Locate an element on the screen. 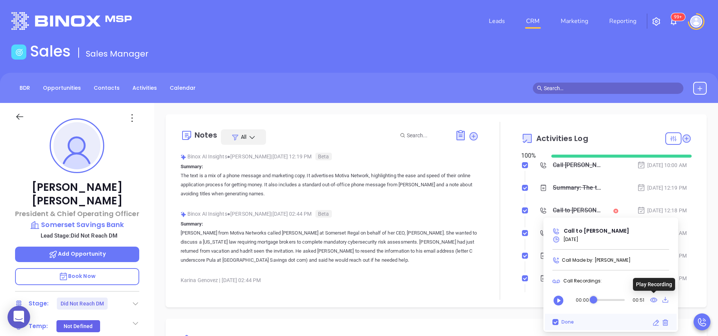  div: Notes is located at coordinates (206, 135).